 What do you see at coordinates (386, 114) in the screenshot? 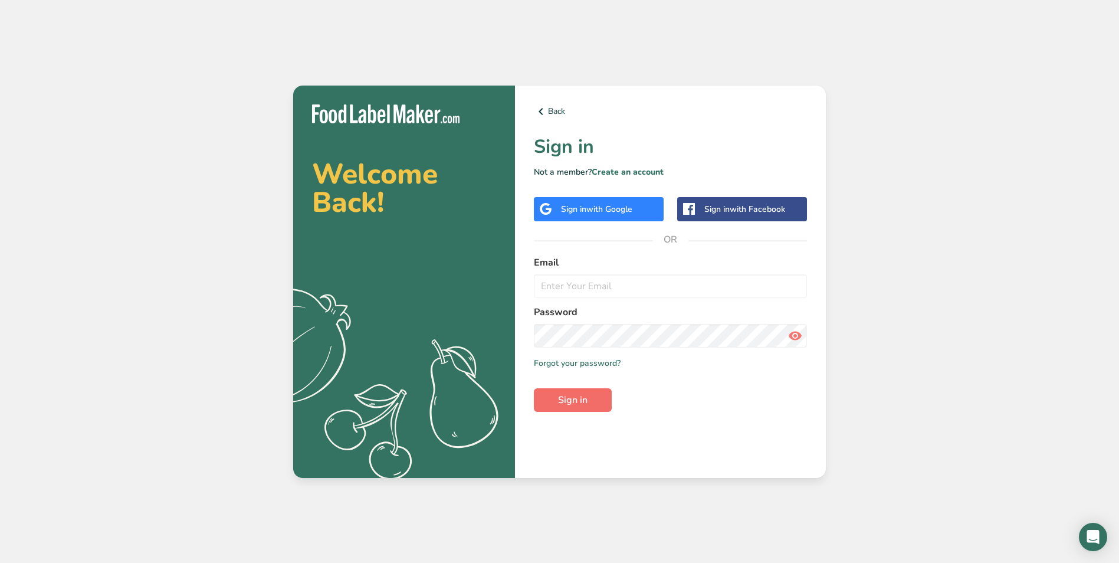
I see `img: Food Label Maker` at bounding box center [386, 114].